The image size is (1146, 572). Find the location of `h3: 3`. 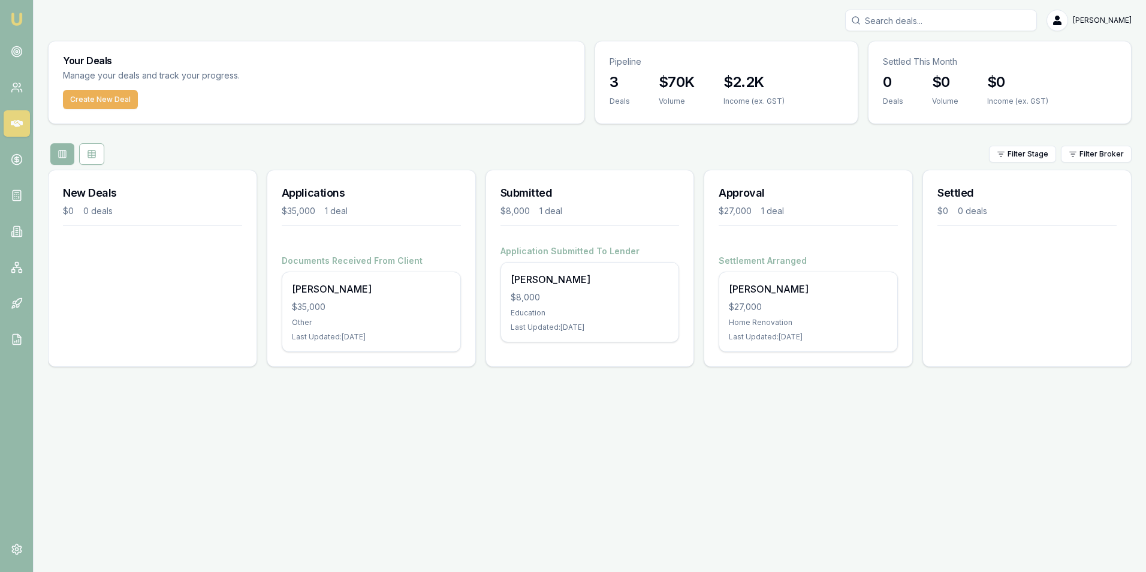

h3: 3 is located at coordinates (620, 82).